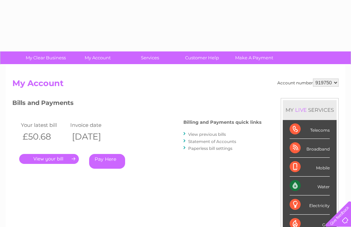  Describe the element at coordinates (301, 110) in the screenshot. I see `div: LIVE` at that location.